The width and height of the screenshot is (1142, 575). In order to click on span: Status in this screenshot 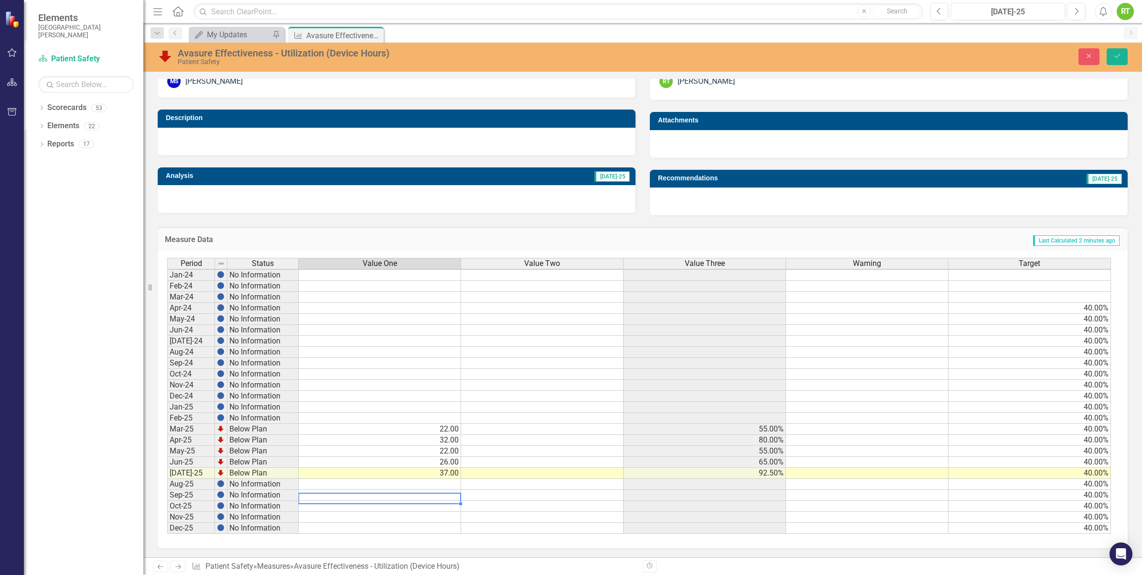, I will do `click(263, 263)`.